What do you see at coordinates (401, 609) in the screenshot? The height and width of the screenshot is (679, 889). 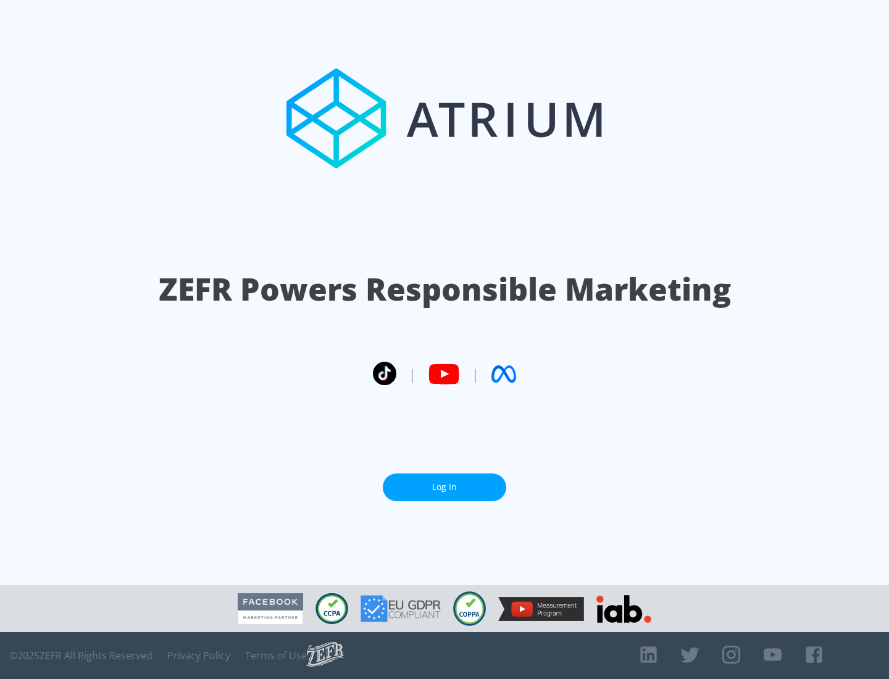 I see `img: GDPR Compliant` at bounding box center [401, 609].